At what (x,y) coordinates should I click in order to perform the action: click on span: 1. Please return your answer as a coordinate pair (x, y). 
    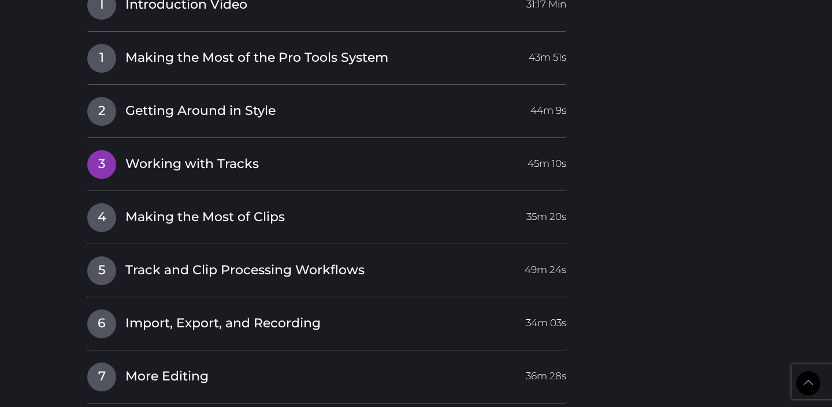
    Looking at the image, I should click on (102, 58).